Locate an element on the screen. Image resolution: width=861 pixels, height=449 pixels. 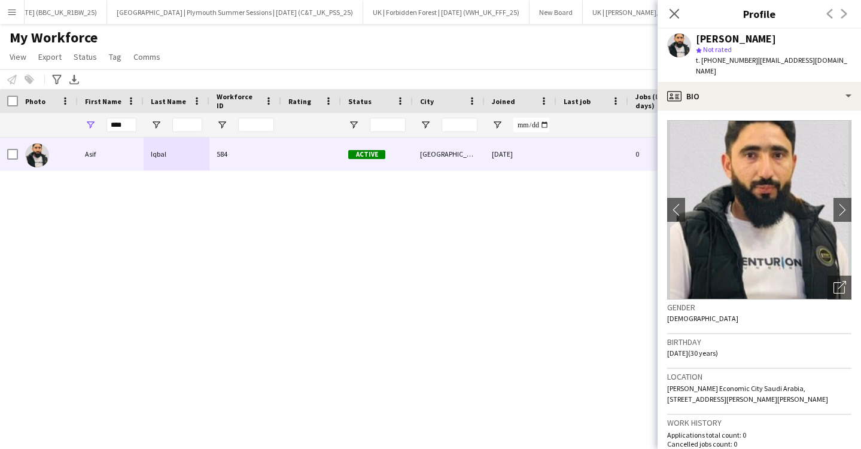
a: Comms is located at coordinates (147, 57).